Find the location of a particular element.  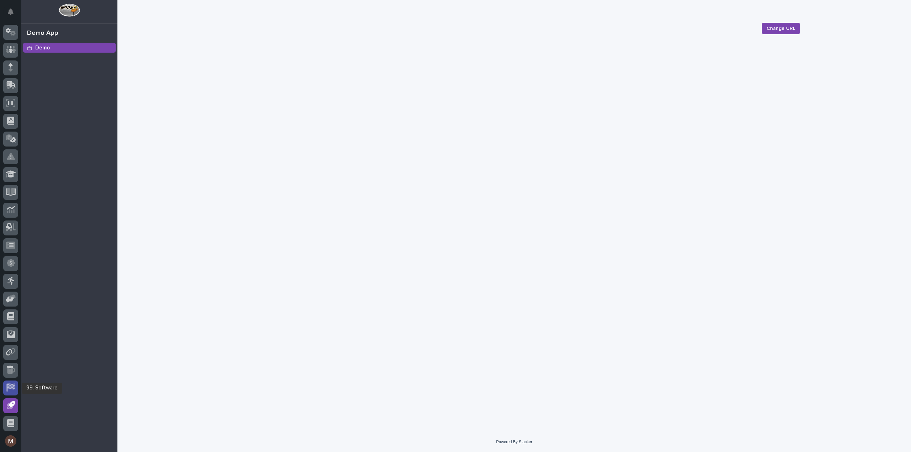

button: users-avatar is located at coordinates (11, 441).